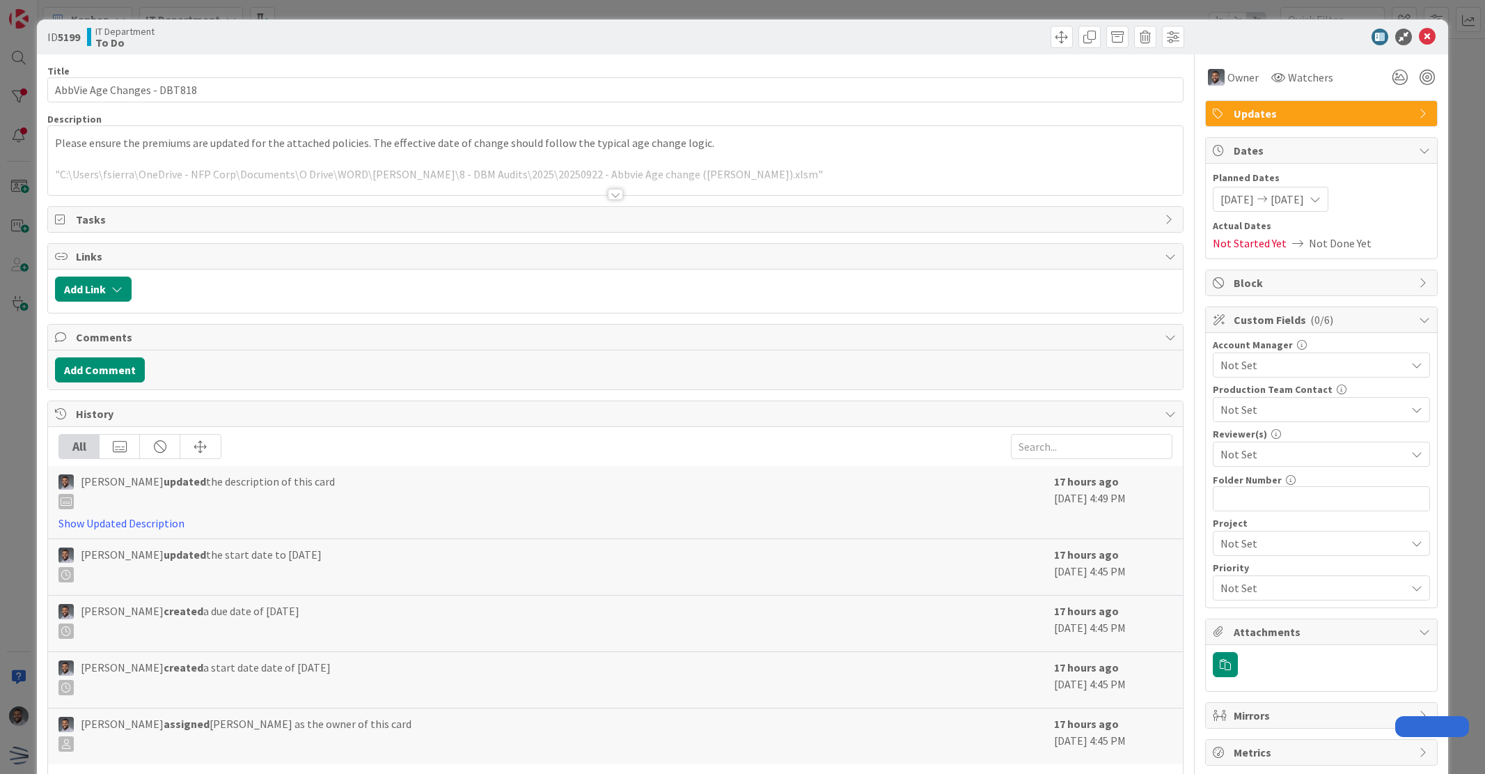 The height and width of the screenshot is (774, 1485). I want to click on span: Planned Dates, so click(1322, 178).